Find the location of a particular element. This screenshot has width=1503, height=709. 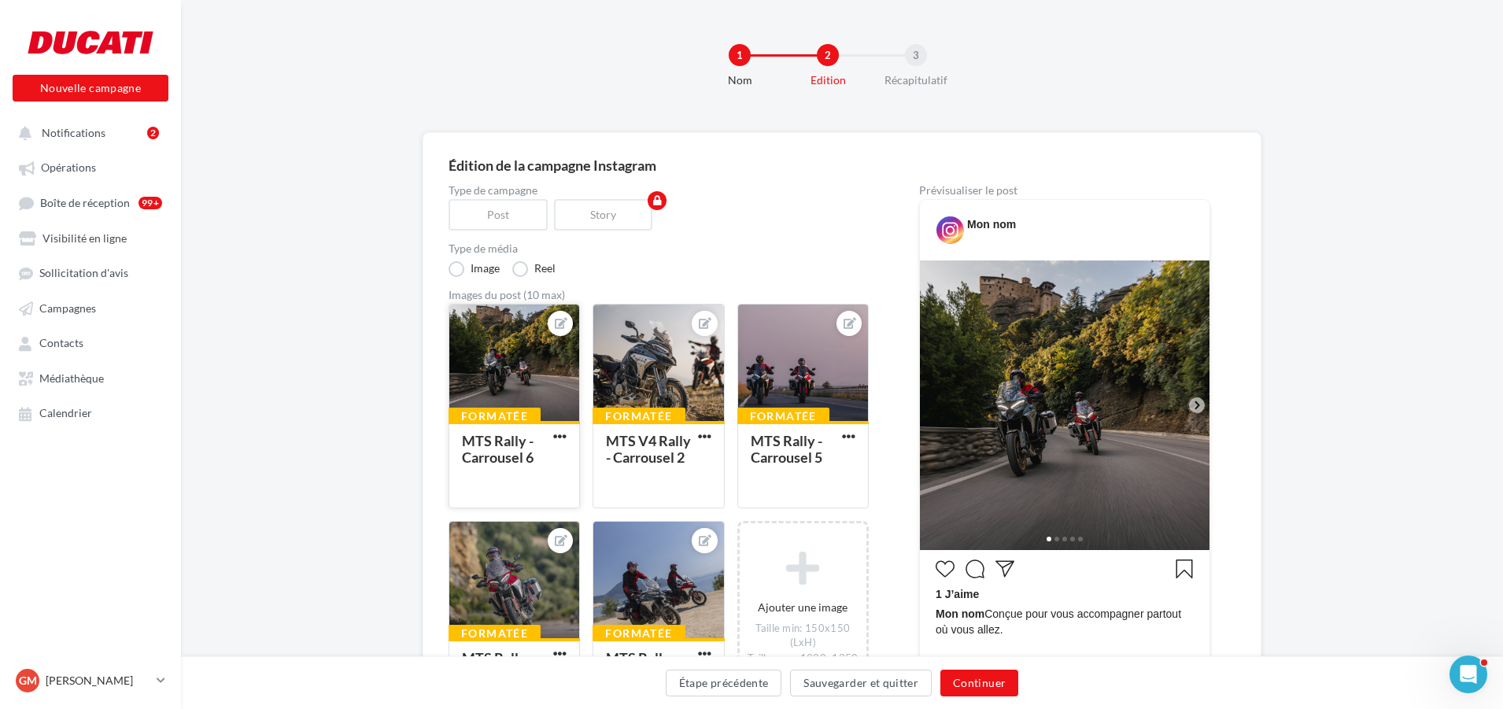

button: Nouvelle campagne is located at coordinates (90, 88).